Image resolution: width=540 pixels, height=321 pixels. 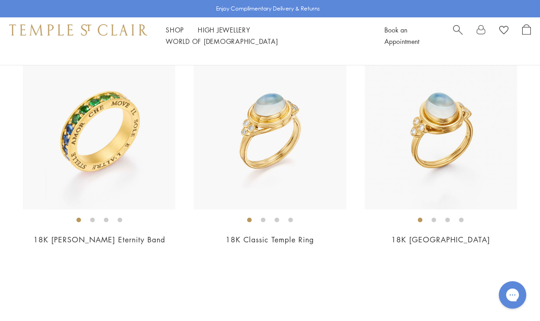 I want to click on p: Enjoy Complimentary Delivery & Returns, so click(x=268, y=9).